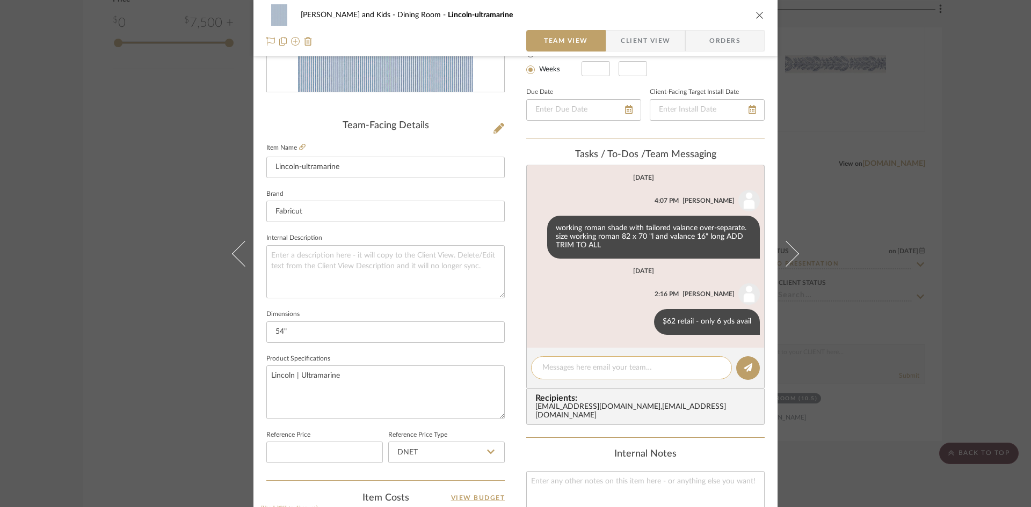 This screenshot has height=507, width=1031. What do you see at coordinates (584, 110) in the screenshot?
I see `input: Enter Due Date` at bounding box center [584, 110].